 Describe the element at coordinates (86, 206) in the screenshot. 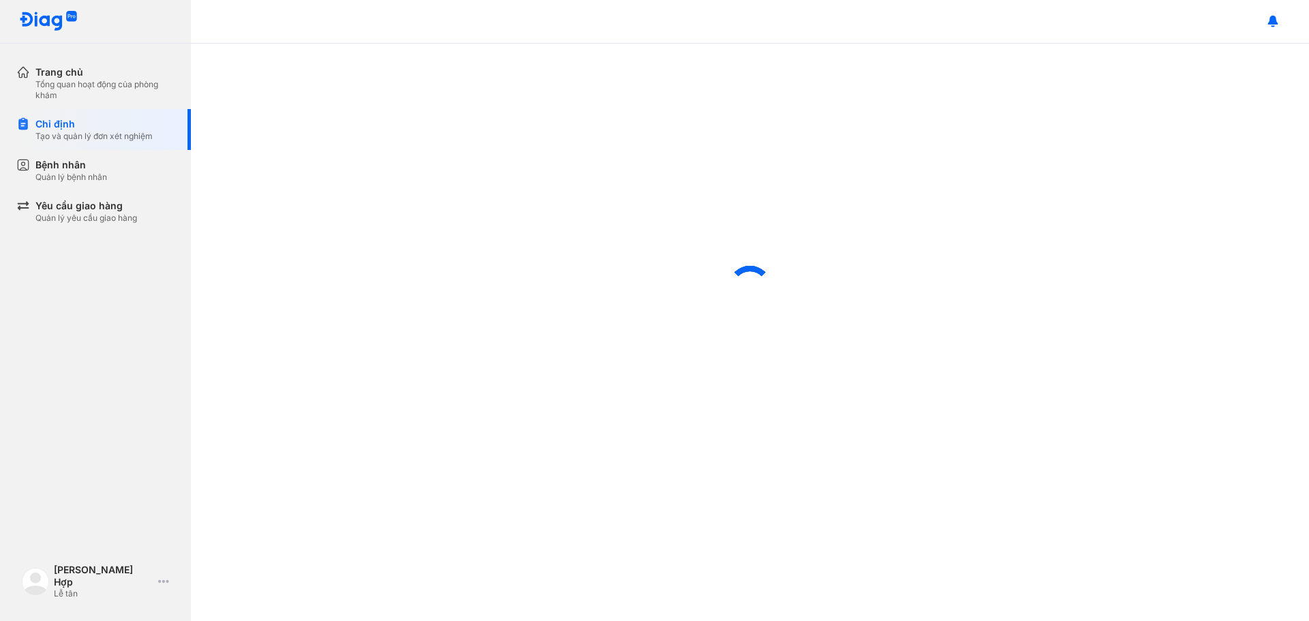

I see `div: Yêu cầu giao hàng` at that location.